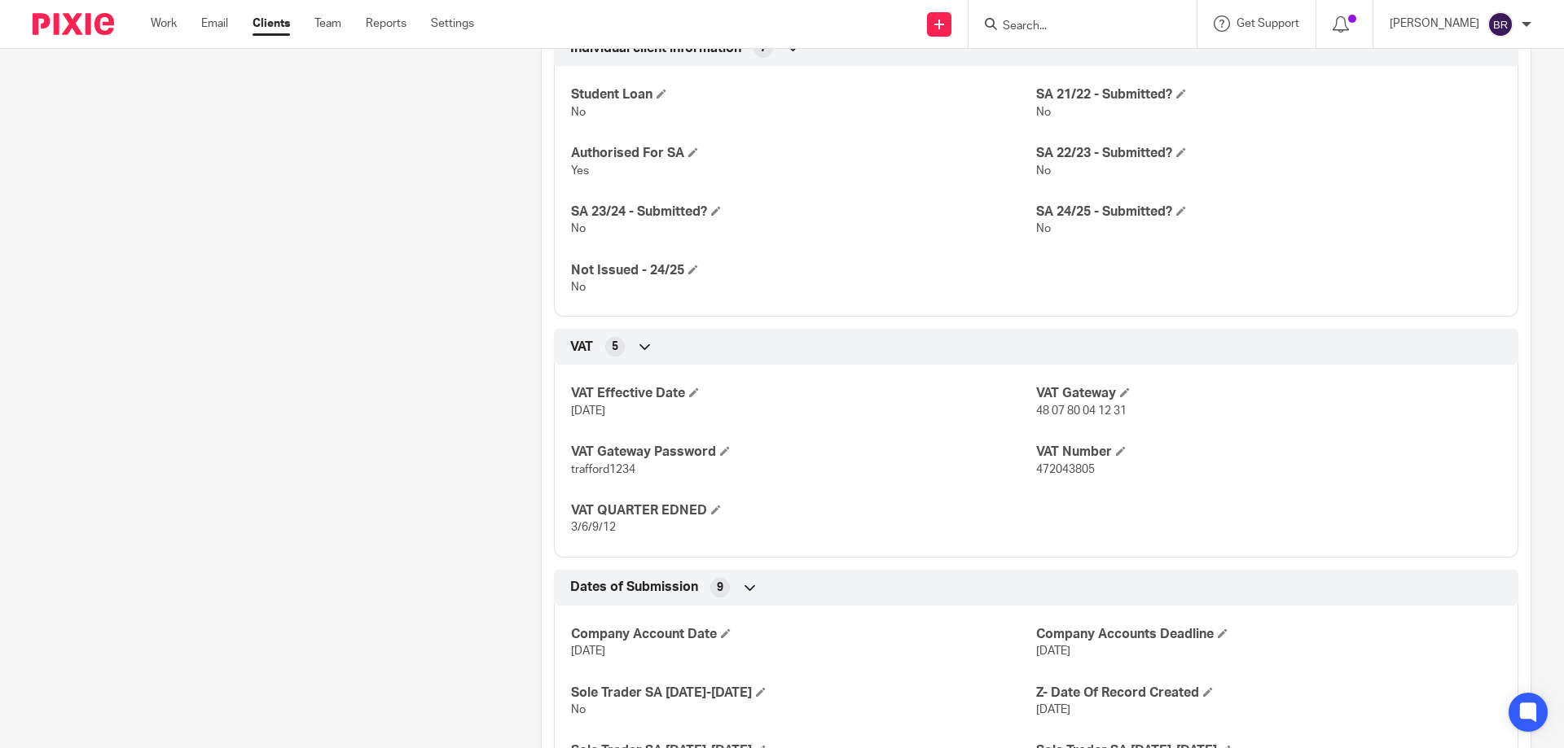 The image size is (1564, 748). Describe the element at coordinates (593, 528) in the screenshot. I see `span: 3/6/9/12` at that location.